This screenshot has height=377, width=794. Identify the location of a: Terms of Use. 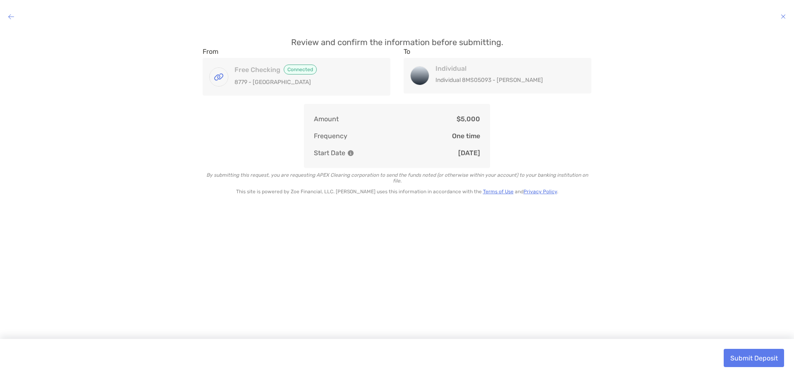
(498, 191).